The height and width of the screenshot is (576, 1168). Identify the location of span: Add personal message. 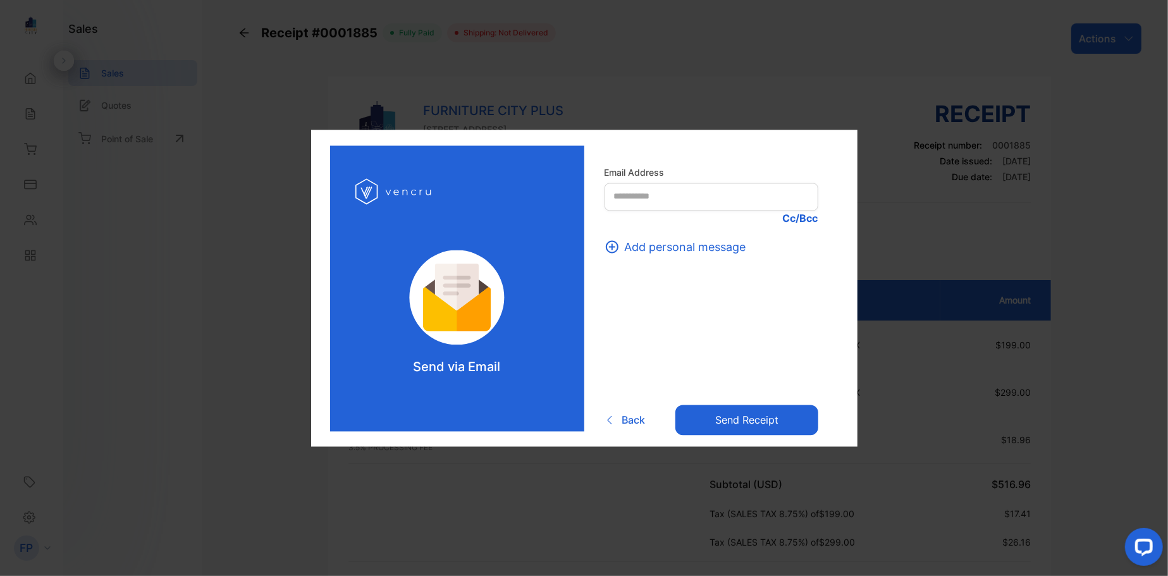
(685, 247).